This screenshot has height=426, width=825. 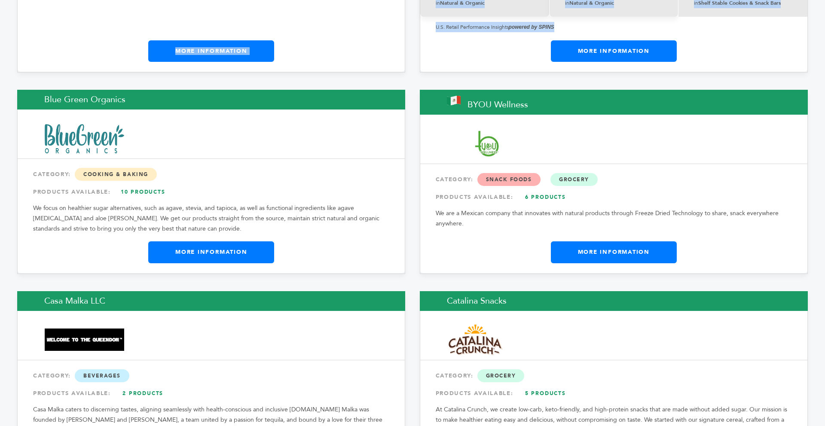 I want to click on h2: Blue Green Organics, so click(x=211, y=100).